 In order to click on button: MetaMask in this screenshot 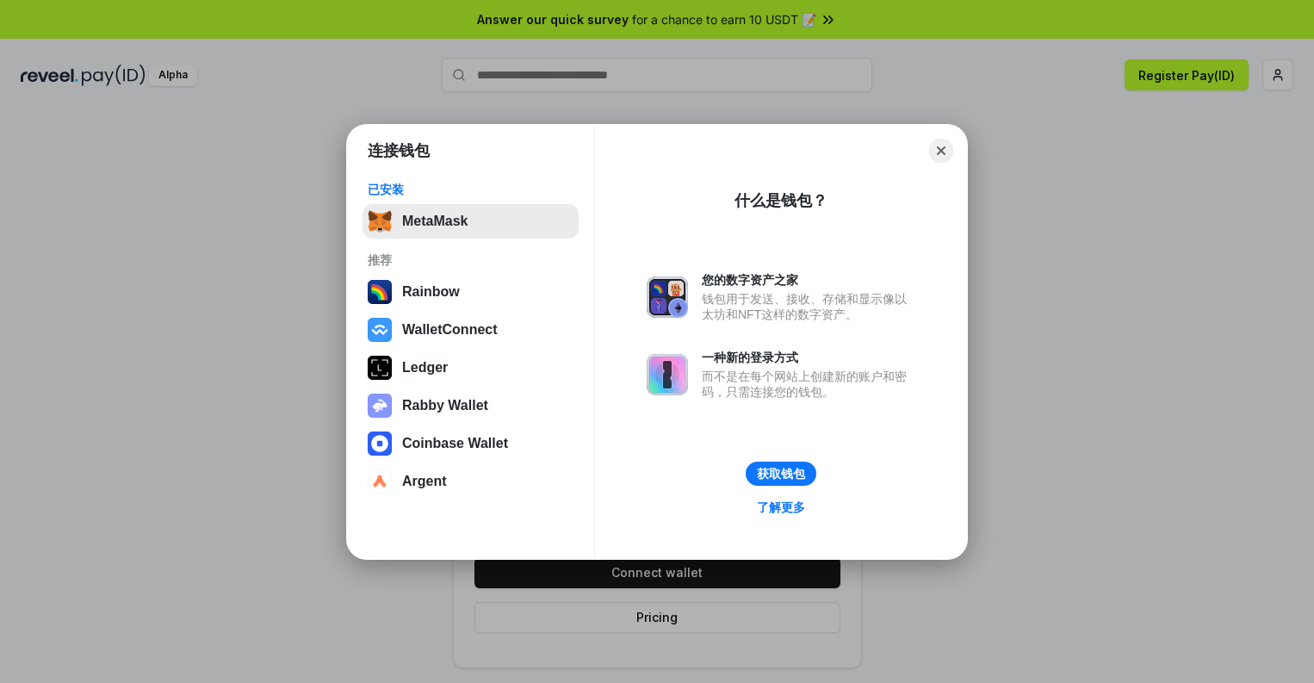, I will do `click(470, 221)`.